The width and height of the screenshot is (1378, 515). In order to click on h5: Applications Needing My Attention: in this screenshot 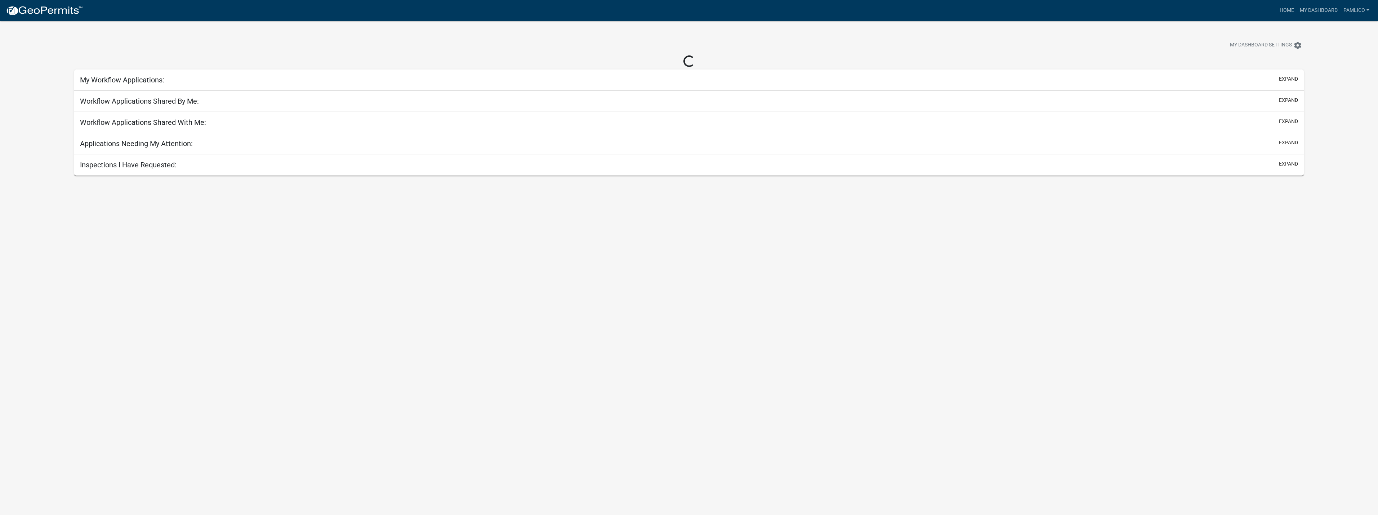, I will do `click(136, 144)`.